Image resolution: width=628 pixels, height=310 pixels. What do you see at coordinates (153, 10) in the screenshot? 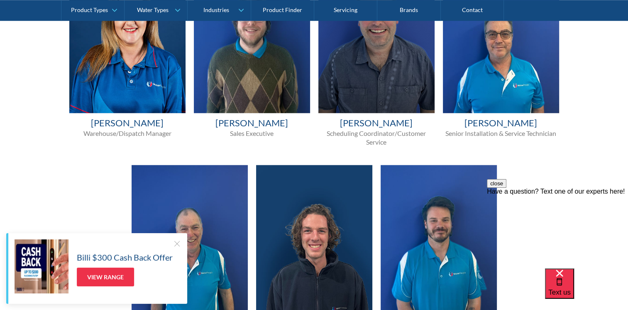
I see `div: Water Types` at bounding box center [153, 10].